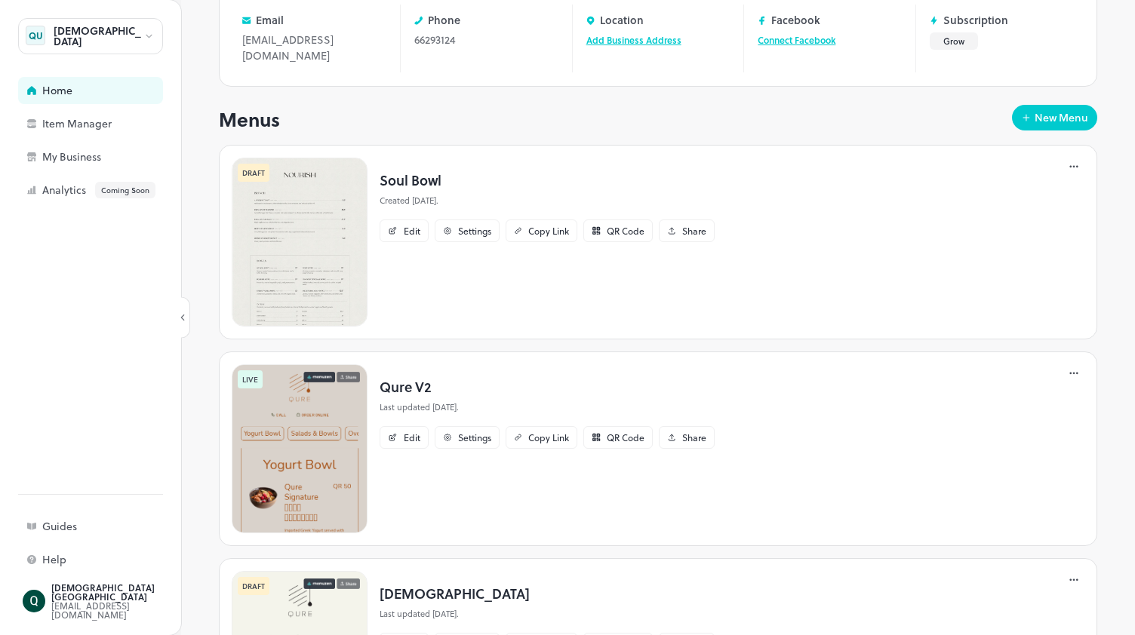  I want to click on div: Analytics, so click(118, 190).